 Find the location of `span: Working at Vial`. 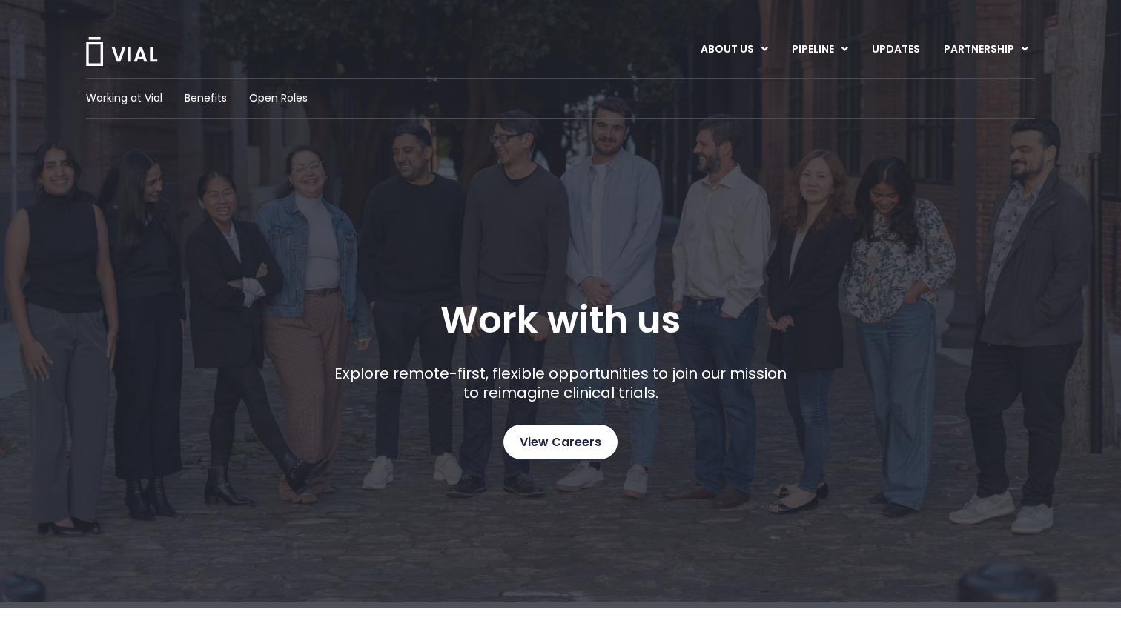

span: Working at Vial is located at coordinates (124, 98).